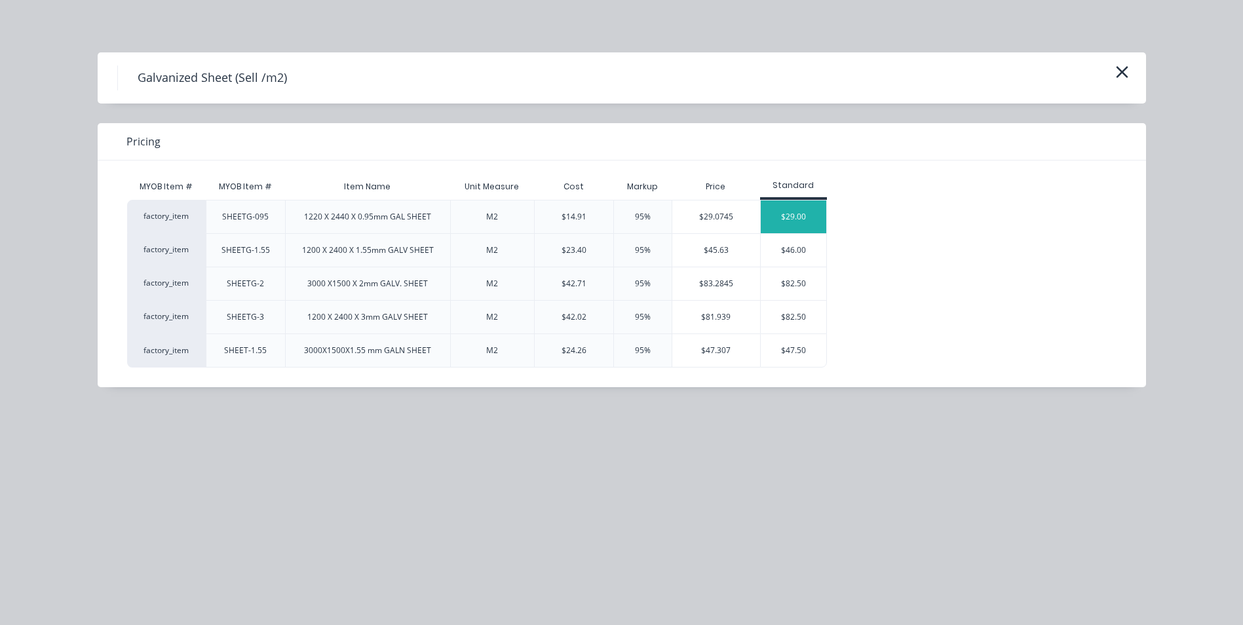 The image size is (1243, 625). Describe the element at coordinates (245, 217) in the screenshot. I see `div: SHEETG-095` at that location.